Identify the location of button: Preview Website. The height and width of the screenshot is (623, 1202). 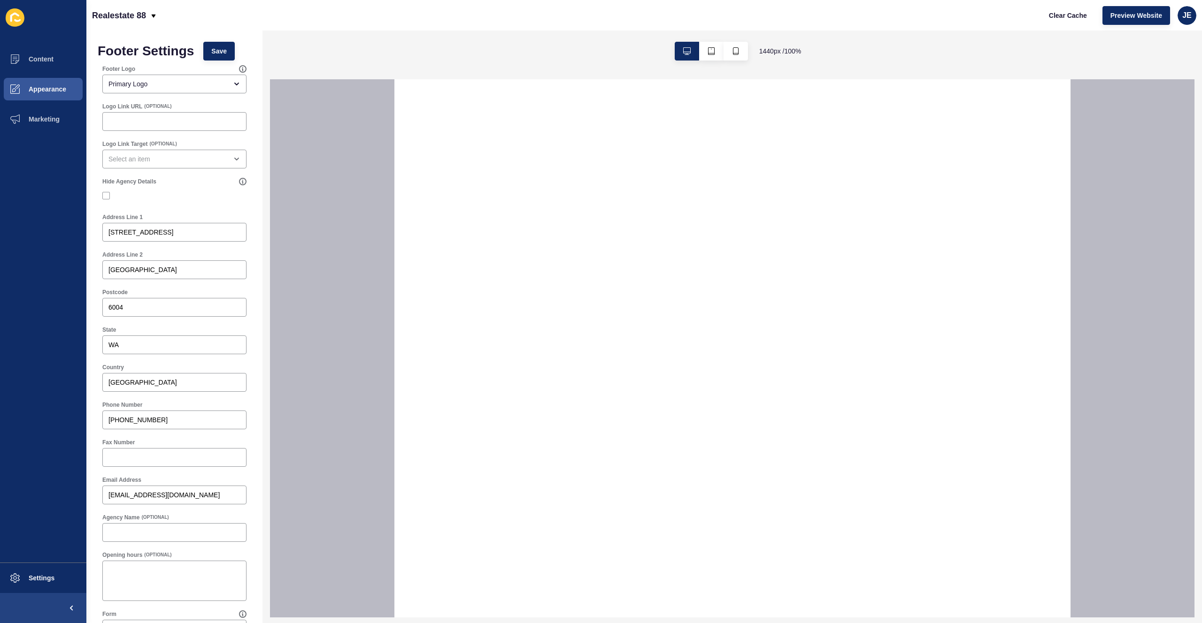
(1136, 15).